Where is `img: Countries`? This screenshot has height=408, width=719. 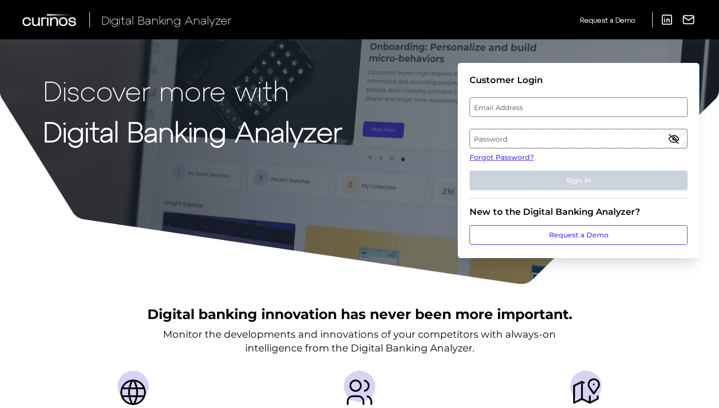 img: Countries is located at coordinates (133, 392).